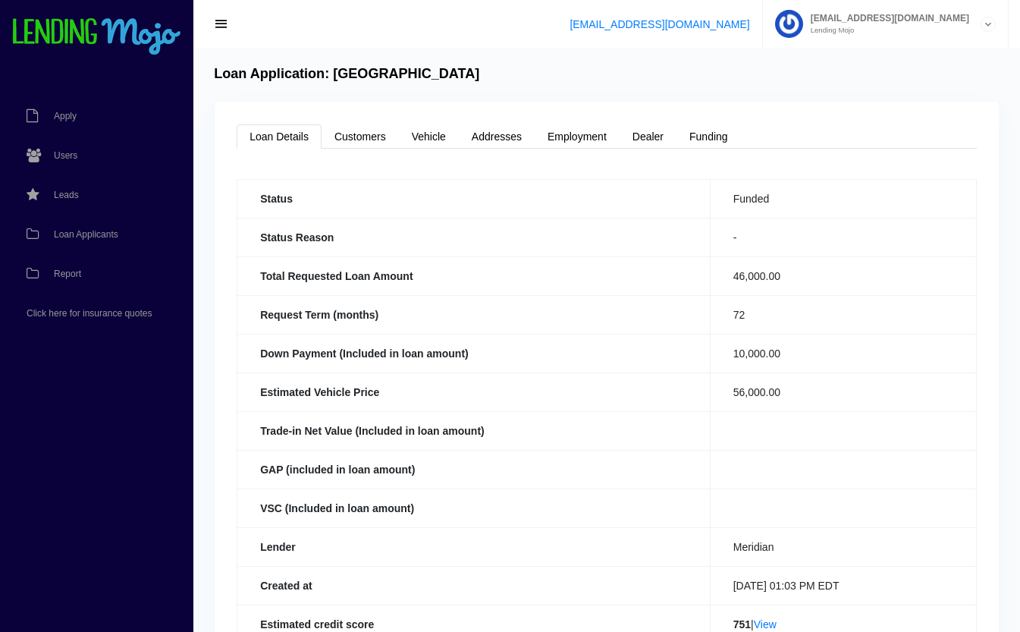 This screenshot has width=1020, height=632. I want to click on span: Users, so click(65, 156).